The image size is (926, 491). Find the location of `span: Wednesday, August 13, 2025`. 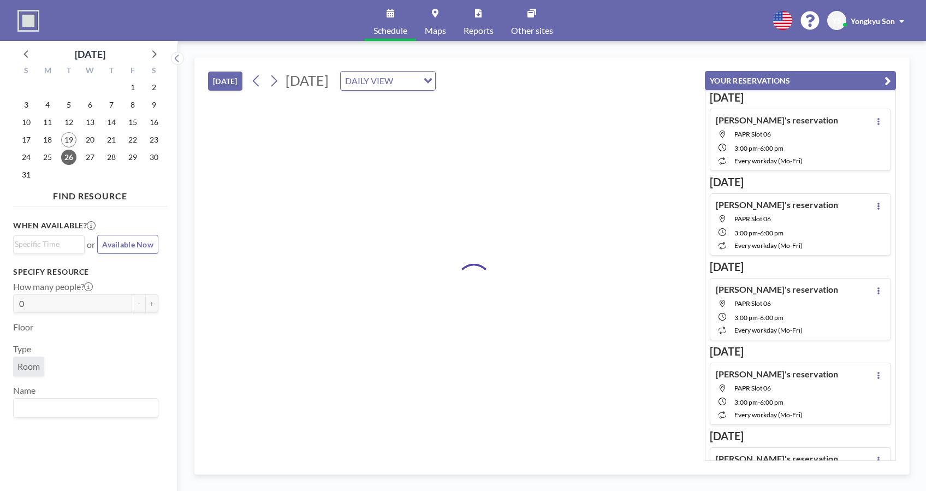

span: Wednesday, August 13, 2025 is located at coordinates (90, 122).